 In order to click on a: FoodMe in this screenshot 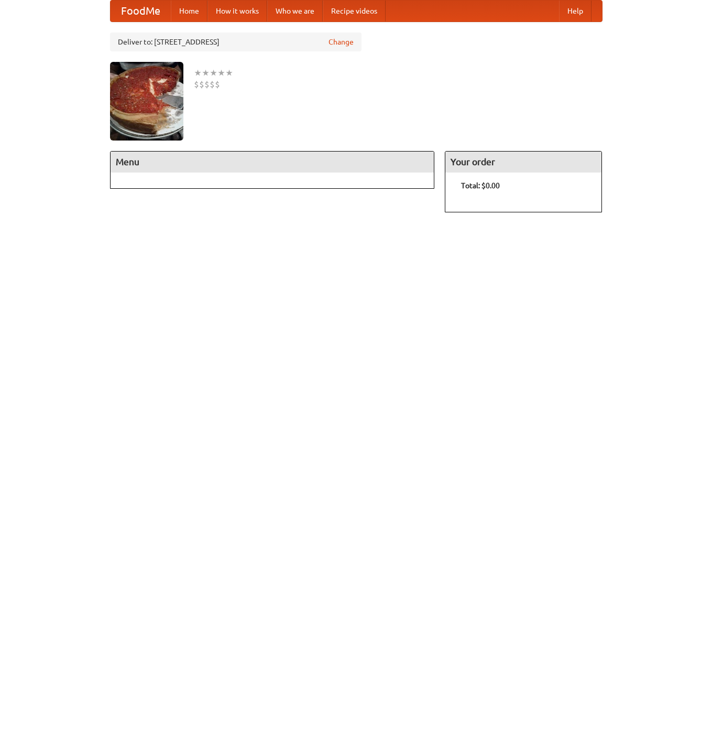, I will do `click(140, 11)`.